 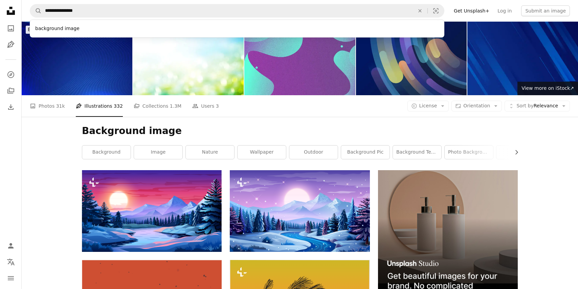 What do you see at coordinates (524, 106) in the screenshot?
I see `span: Sort by` at bounding box center [524, 106].